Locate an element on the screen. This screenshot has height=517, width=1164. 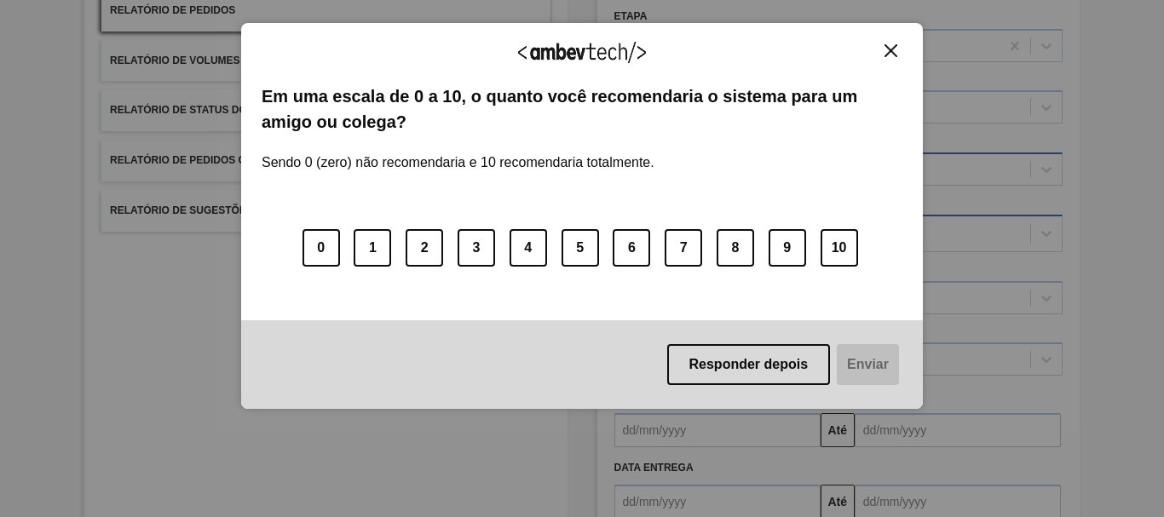
button: 3 is located at coordinates (476, 248).